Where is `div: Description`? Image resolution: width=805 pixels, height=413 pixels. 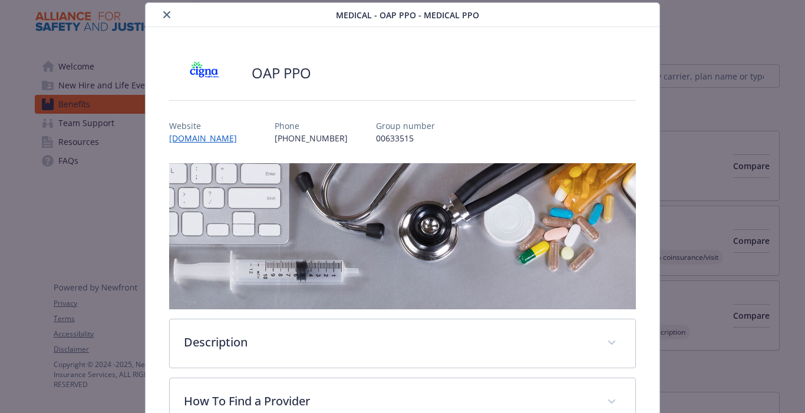 div: Description is located at coordinates (403, 344).